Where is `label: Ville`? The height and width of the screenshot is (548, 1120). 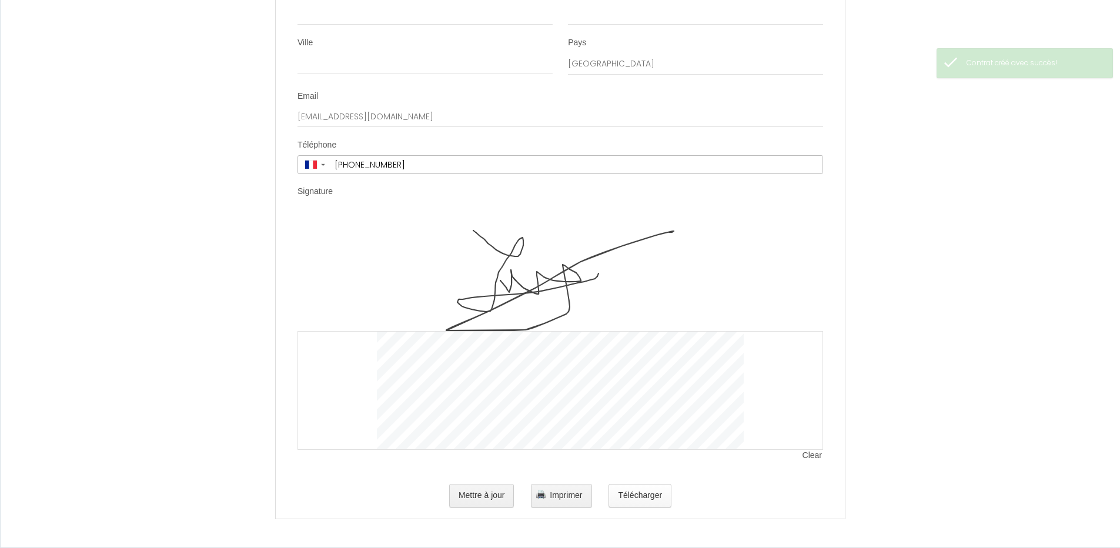 label: Ville is located at coordinates (305, 43).